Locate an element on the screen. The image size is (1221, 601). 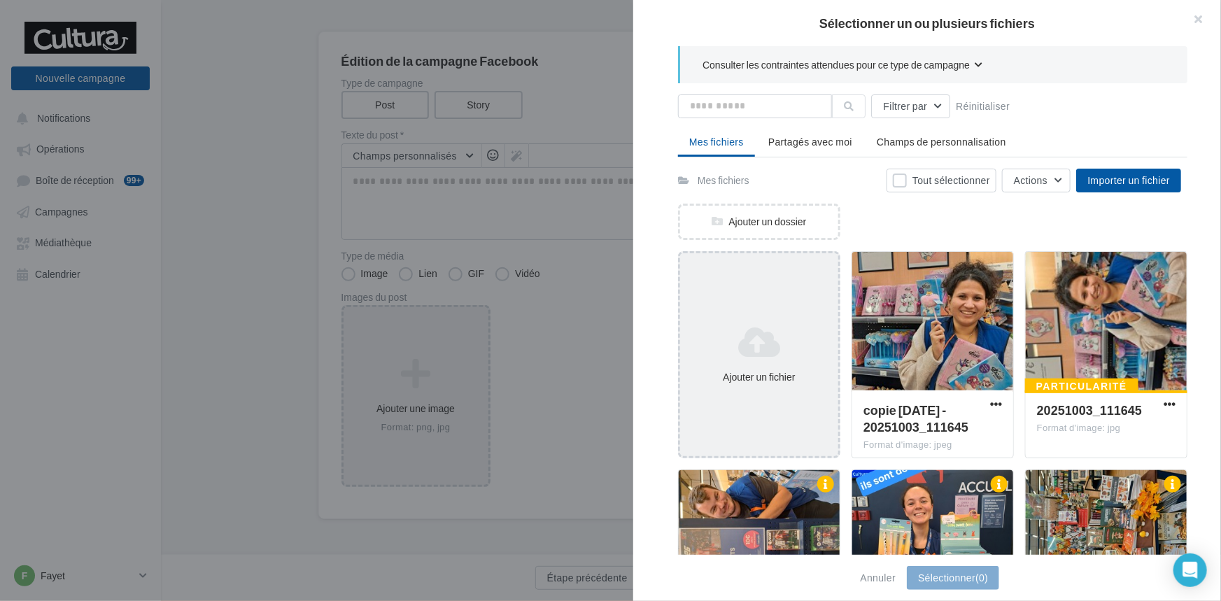
div: Particularité is located at coordinates (1082, 386).